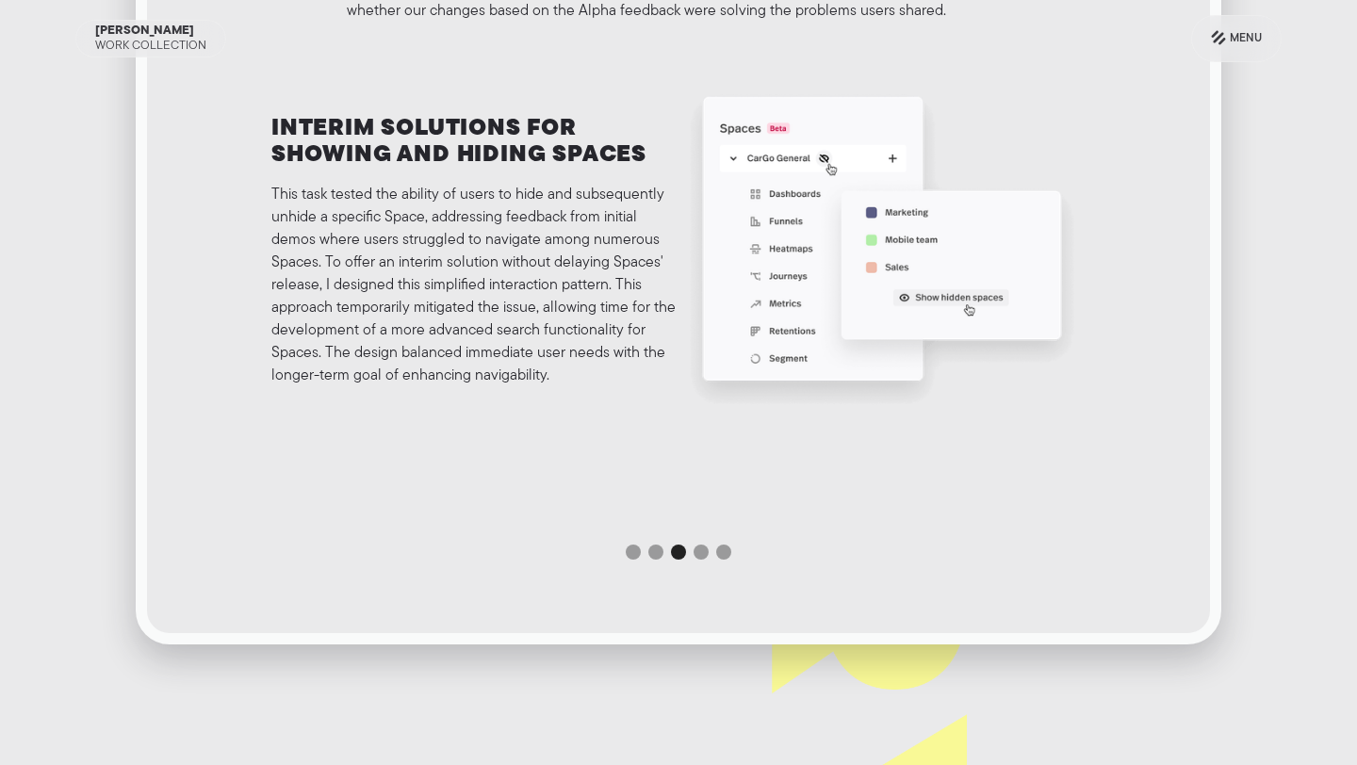  Describe the element at coordinates (724, 552) in the screenshot. I see `div: Show slide 5 of 5` at that location.